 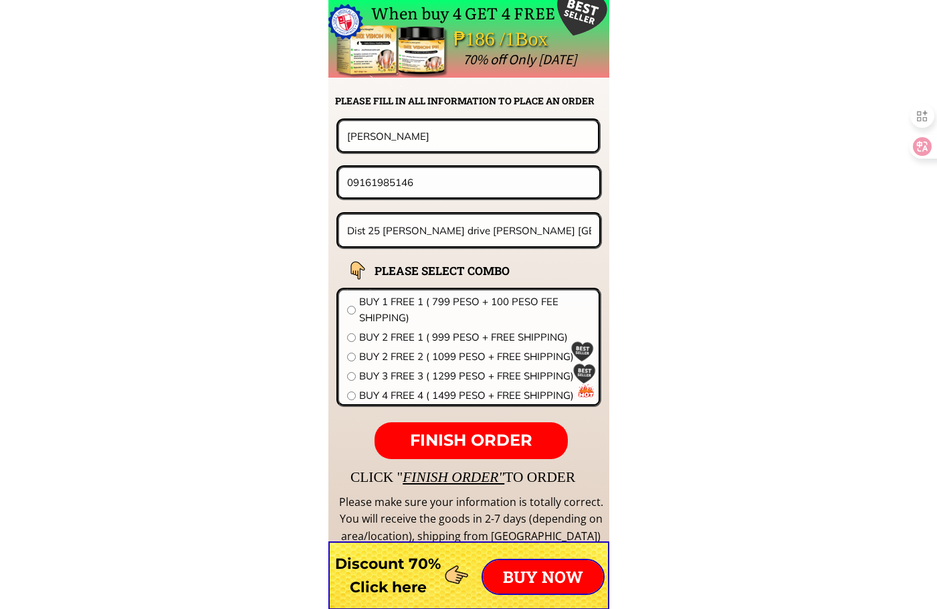 I want to click on p: BUY NOW, so click(x=543, y=577).